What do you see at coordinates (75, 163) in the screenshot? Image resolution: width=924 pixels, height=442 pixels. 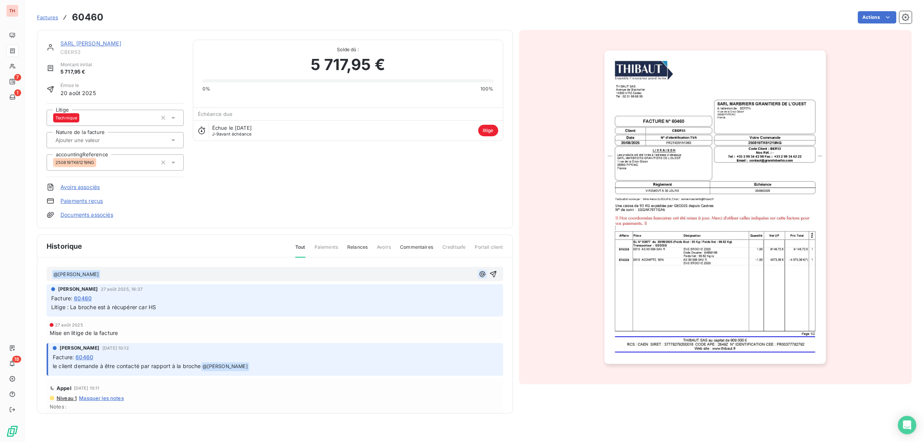 I see `span: 250819TK61219NG` at bounding box center [75, 163].